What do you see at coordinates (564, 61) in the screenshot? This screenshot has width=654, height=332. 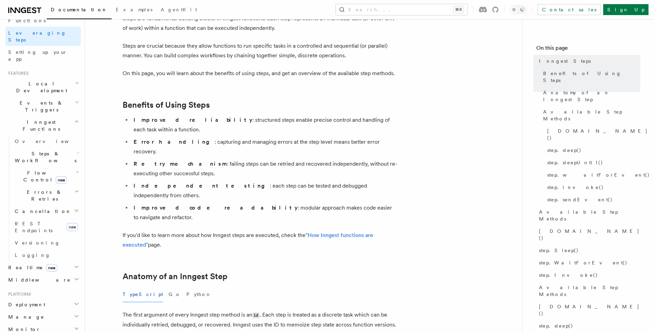 I see `span: Inngest Steps` at bounding box center [564, 61].